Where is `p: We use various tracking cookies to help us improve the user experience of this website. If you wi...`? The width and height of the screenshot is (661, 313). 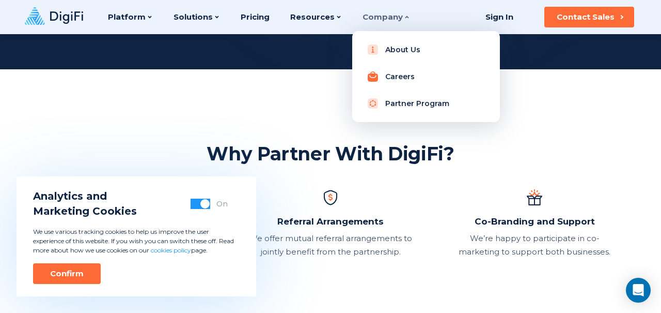 p: We use various tracking cookies to help us improve the user experience of this website. If you wi... is located at coordinates (136, 241).